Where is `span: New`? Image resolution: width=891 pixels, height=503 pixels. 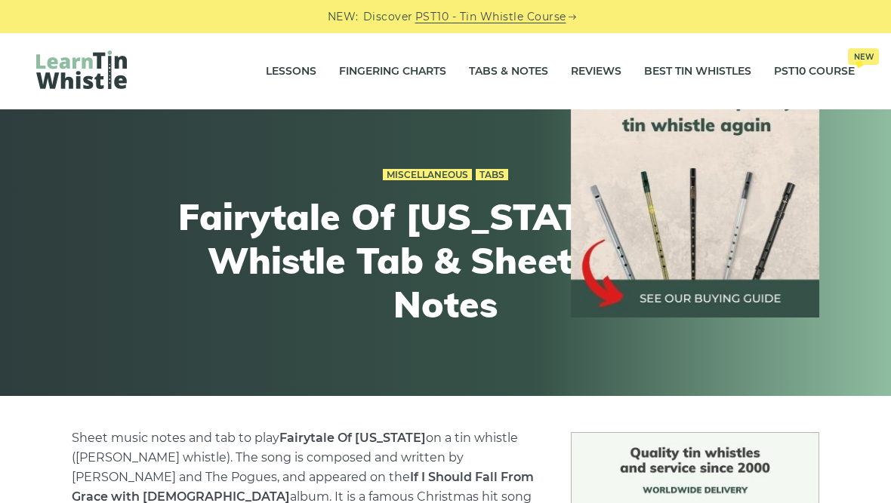 span: New is located at coordinates (863, 57).